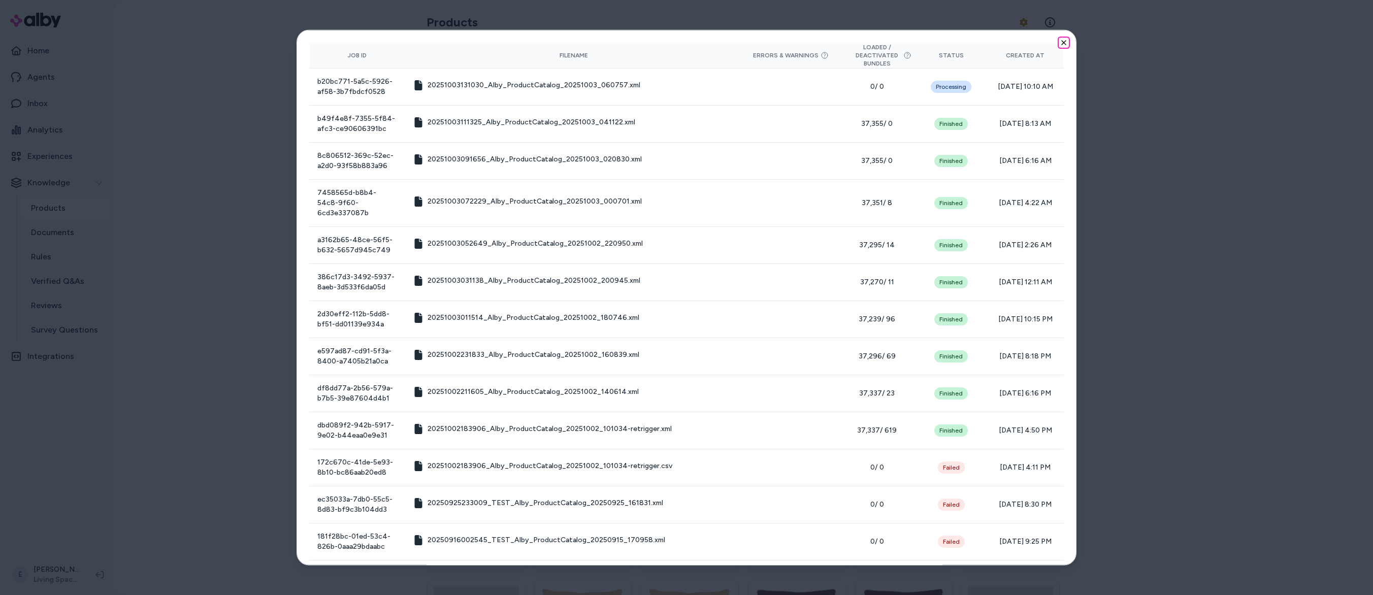  Describe the element at coordinates (526, 392) in the screenshot. I see `button: 20251002211605_Alby_ProductCatalog_20251002_140614.xml` at that location.